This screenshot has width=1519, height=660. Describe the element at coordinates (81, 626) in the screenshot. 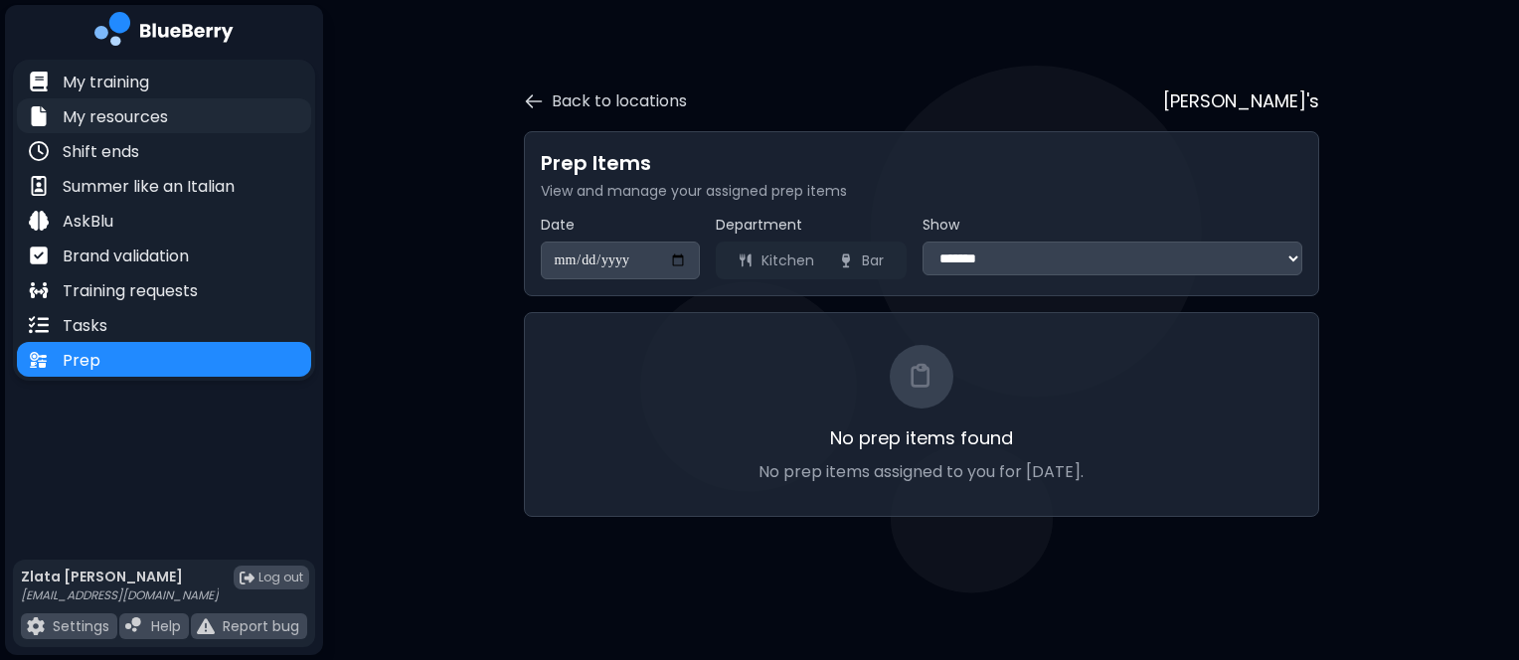

I see `p: Settings` at that location.